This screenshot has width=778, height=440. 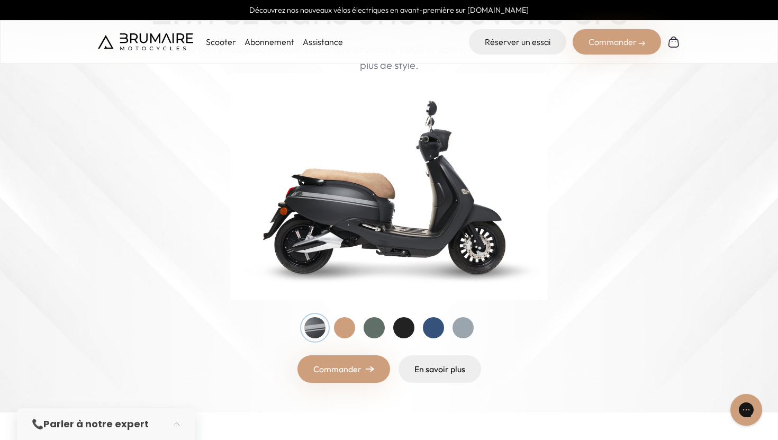 What do you see at coordinates (674, 42) in the screenshot?
I see `img: Panier` at bounding box center [674, 42].